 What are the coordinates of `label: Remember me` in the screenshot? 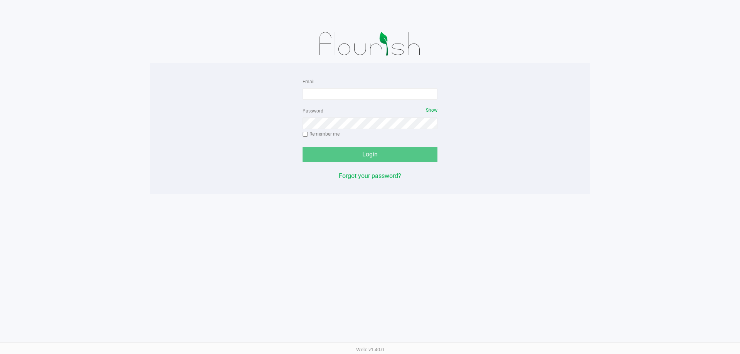 It's located at (321, 134).